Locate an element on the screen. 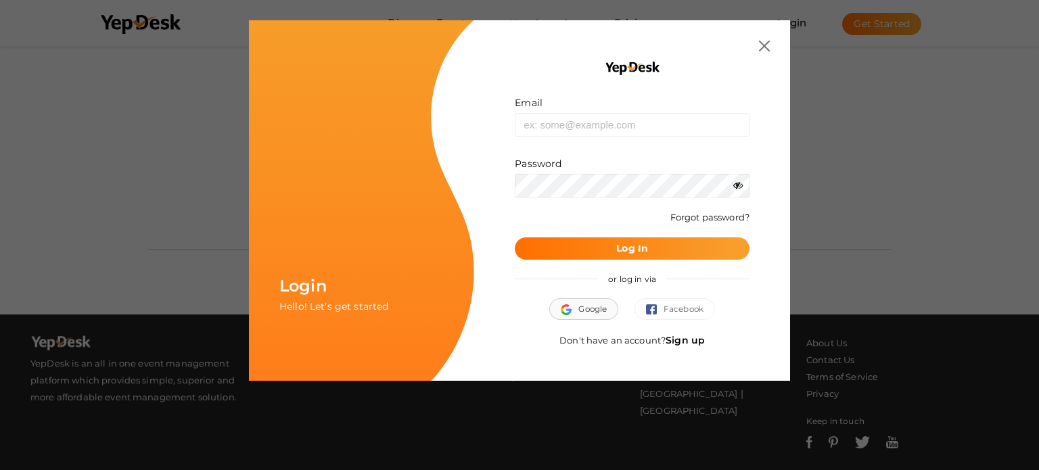 This screenshot has height=470, width=1039. b: Log In is located at coordinates (632, 248).